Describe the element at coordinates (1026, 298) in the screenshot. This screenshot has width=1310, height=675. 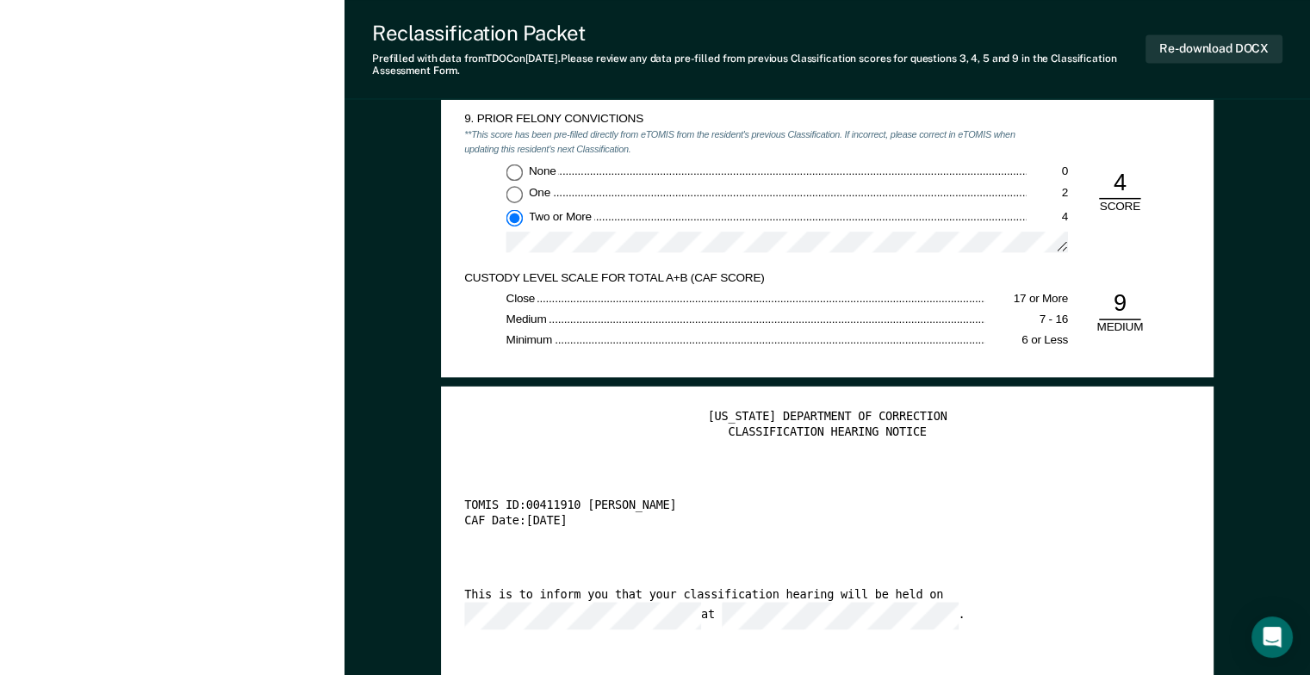
I see `div: 17 or More` at that location.